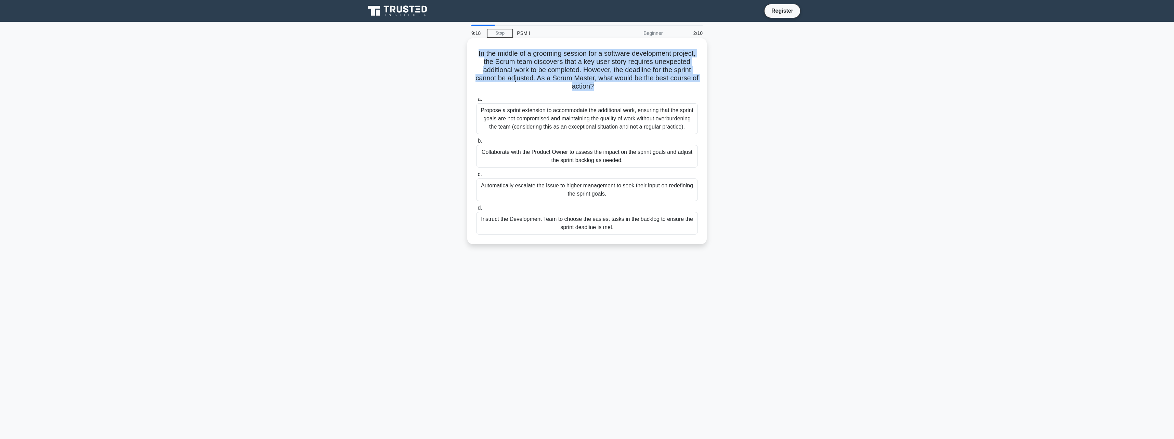 The height and width of the screenshot is (439, 1174). I want to click on div: 2/10, so click(686, 33).